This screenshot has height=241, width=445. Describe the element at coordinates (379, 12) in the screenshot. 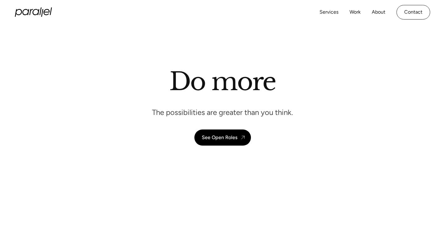

I see `a: About` at that location.